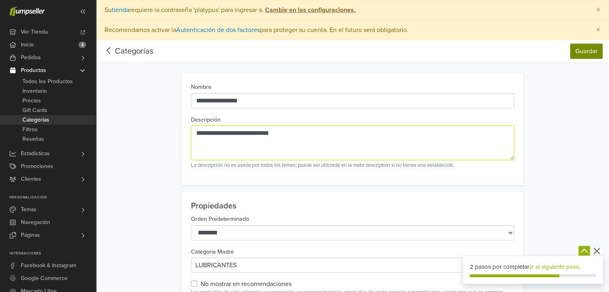 This screenshot has height=292, width=609. Describe the element at coordinates (353, 165) in the screenshot. I see `small: La descripción no es usada por todos los temas; puede ser utilizada en la meta description si no ...` at that location.